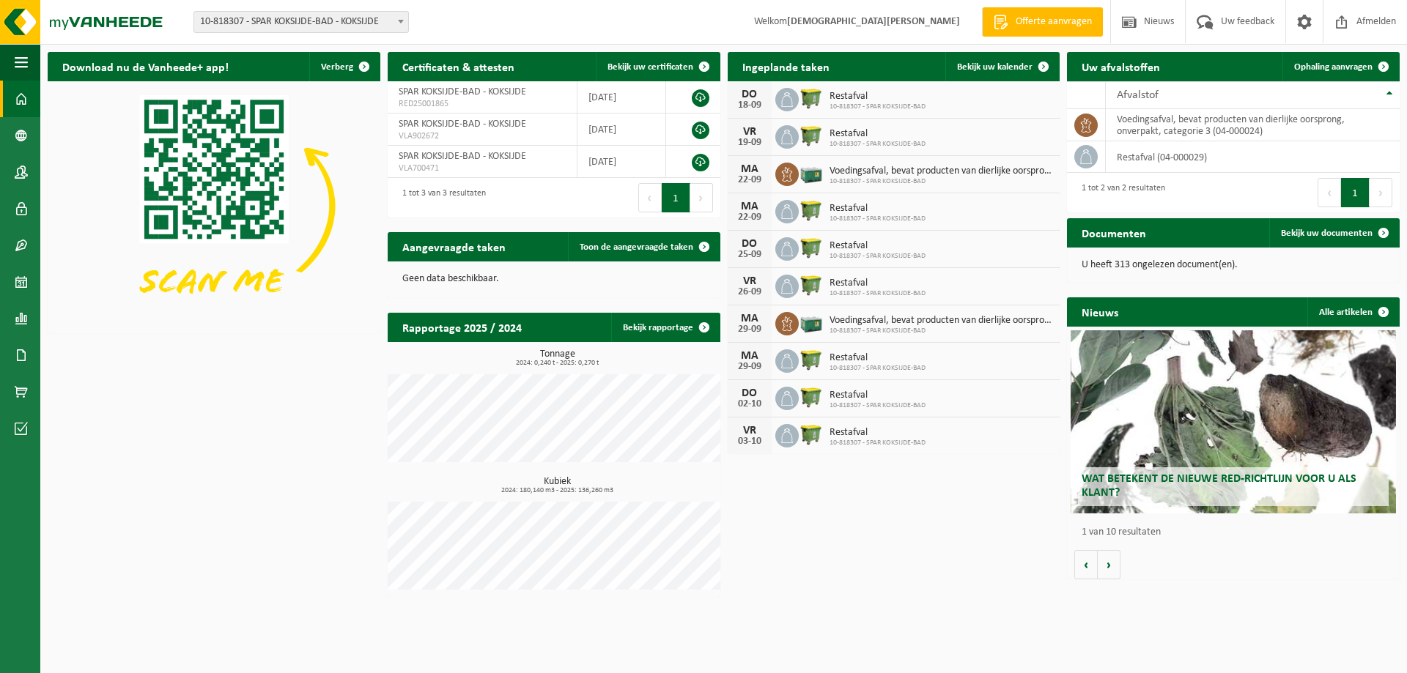 The image size is (1407, 673). I want to click on h2: Nieuws, so click(1100, 311).